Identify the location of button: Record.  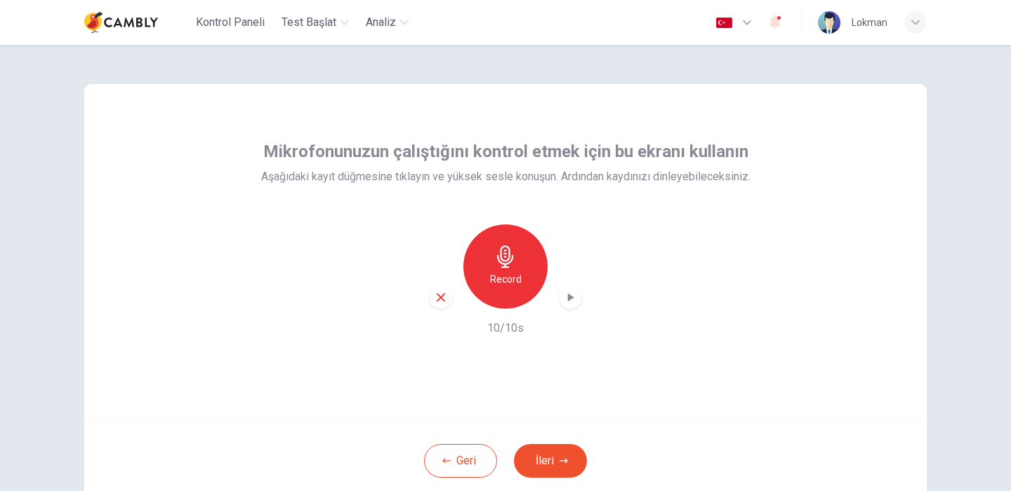
(505, 267).